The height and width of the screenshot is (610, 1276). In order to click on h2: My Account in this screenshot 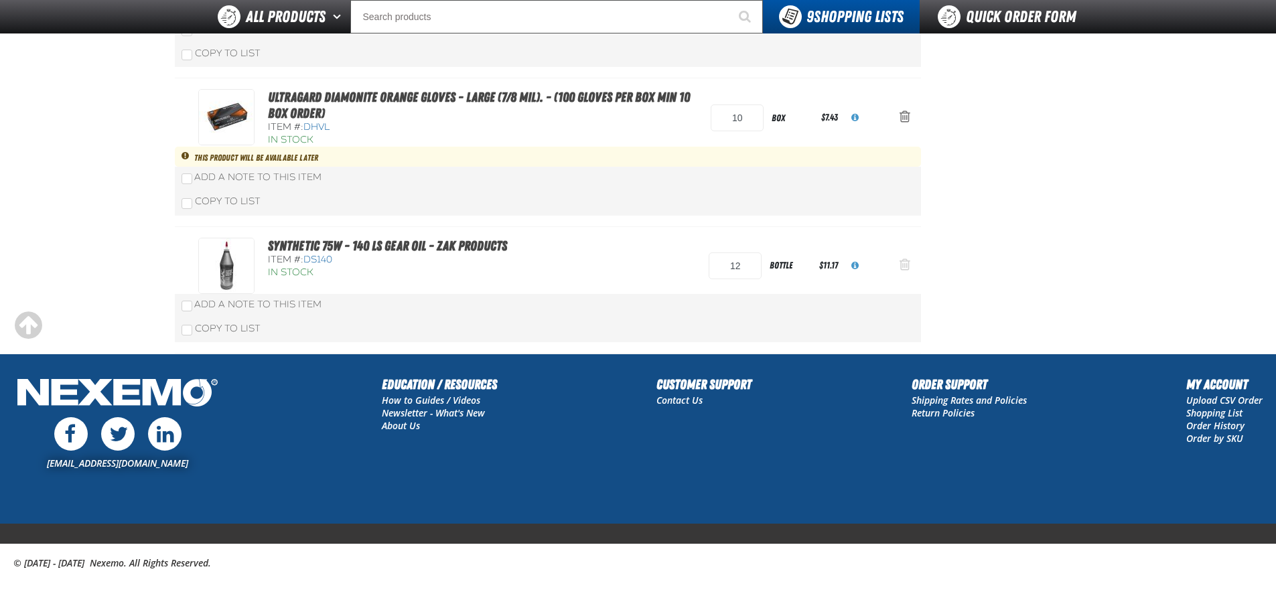, I will do `click(1224, 384)`.